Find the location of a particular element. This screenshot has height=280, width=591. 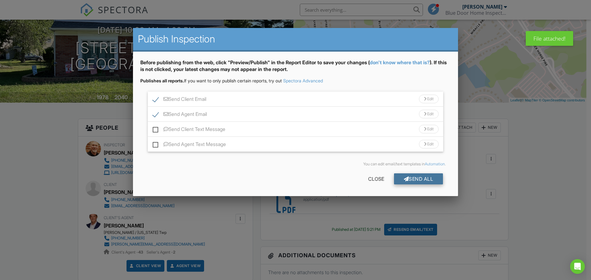

span: If you want to only publish certain reports, try out is located at coordinates (211, 81).